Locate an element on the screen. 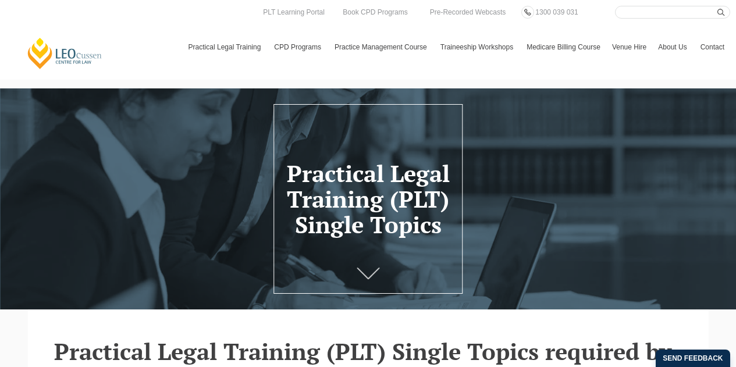  a: PLT Learning Portal is located at coordinates (294, 12).